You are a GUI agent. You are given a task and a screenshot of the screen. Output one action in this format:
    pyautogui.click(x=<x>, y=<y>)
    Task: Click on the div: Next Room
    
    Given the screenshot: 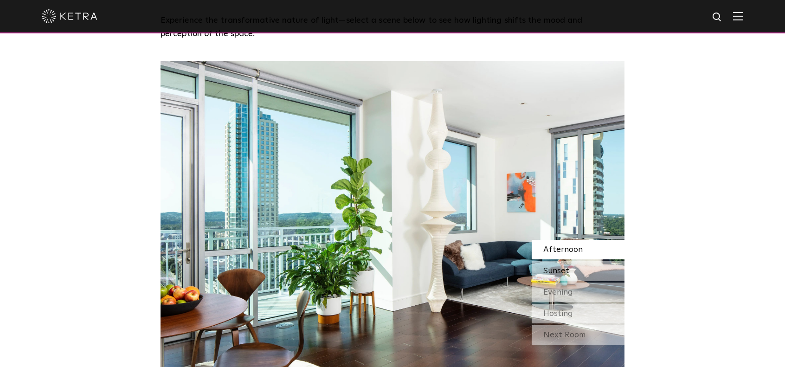 What is the action you would take?
    pyautogui.click(x=578, y=335)
    